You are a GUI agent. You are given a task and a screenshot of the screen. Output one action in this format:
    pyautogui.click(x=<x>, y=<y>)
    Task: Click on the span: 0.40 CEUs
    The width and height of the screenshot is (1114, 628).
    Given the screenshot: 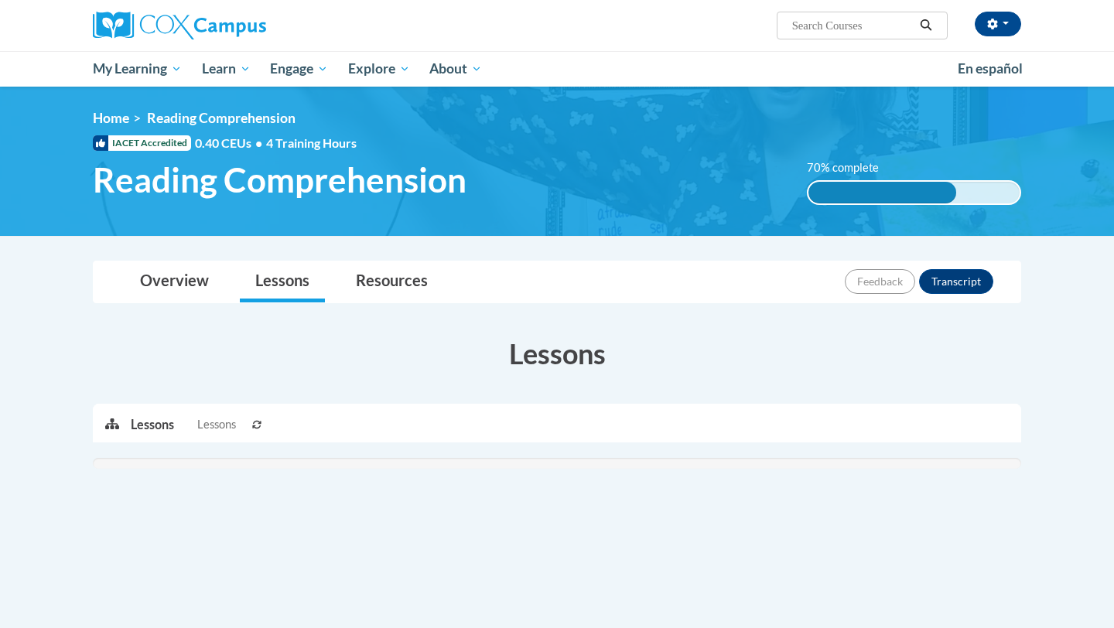 What is the action you would take?
    pyautogui.click(x=231, y=143)
    